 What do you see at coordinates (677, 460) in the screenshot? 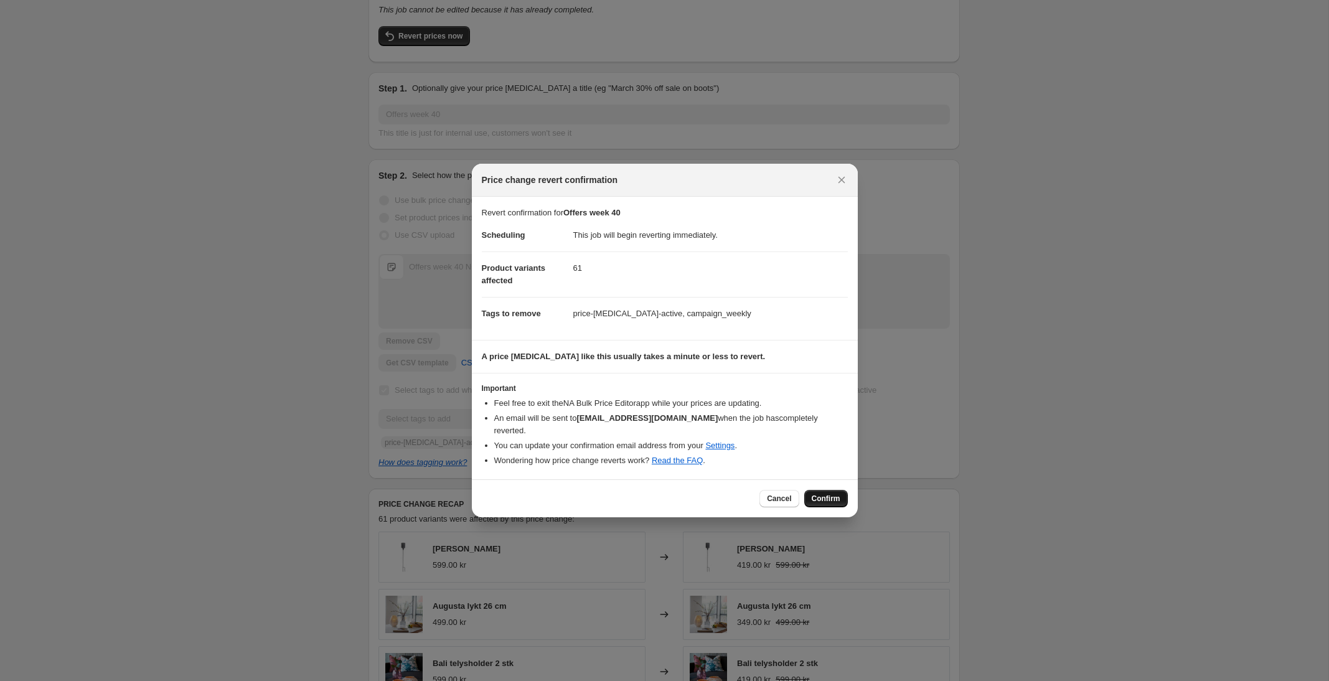
I see `a: Read the FAQ` at bounding box center [677, 460].